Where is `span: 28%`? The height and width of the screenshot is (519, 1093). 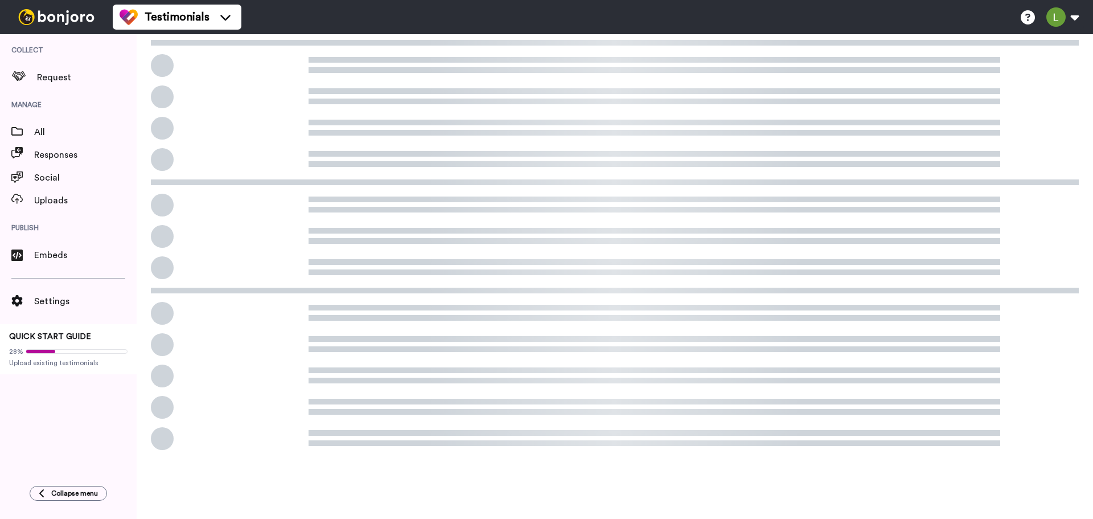
span: 28% is located at coordinates (16, 351).